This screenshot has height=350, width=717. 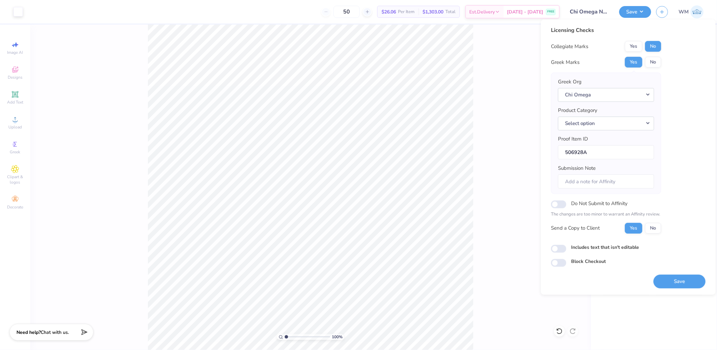 What do you see at coordinates (15, 102) in the screenshot?
I see `span: Add Text` at bounding box center [15, 102].